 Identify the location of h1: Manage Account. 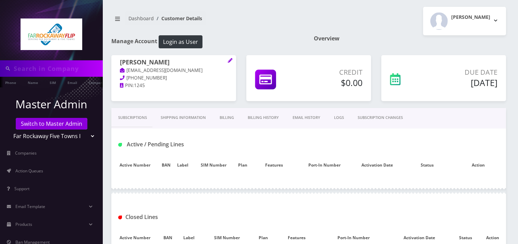
(207, 42).